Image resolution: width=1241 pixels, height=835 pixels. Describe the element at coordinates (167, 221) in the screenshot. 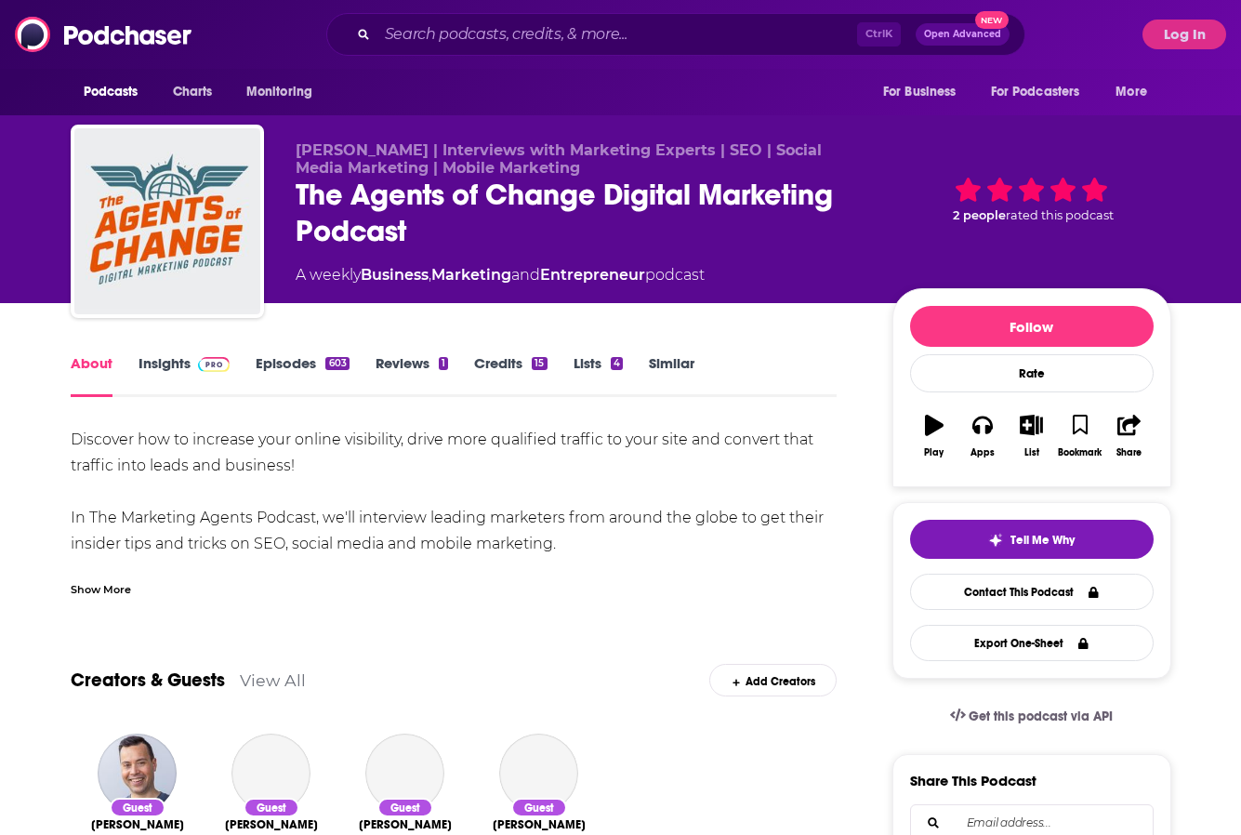

I see `img: The Agents of Change Digital Marketing Podcast` at that location.